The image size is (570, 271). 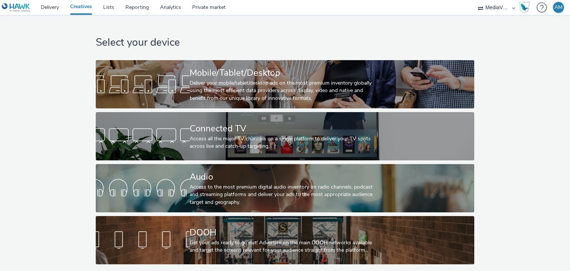 I want to click on a: Hawk Academy, so click(x=526, y=7).